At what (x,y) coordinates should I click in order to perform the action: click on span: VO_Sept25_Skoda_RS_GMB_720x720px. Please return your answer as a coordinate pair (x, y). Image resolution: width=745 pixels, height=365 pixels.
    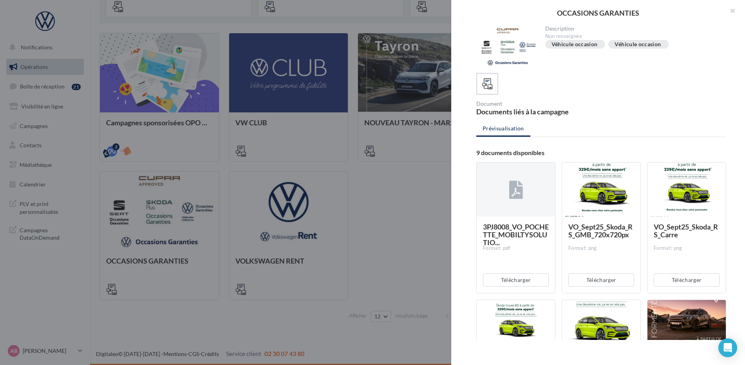
    Looking at the image, I should click on (600, 231).